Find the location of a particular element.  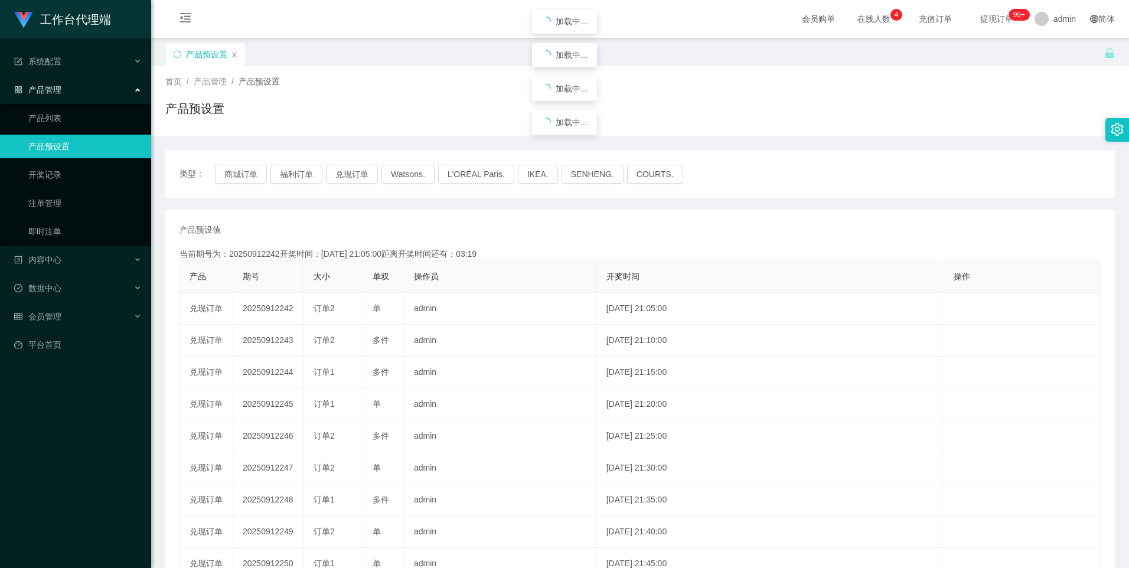

p: 4 is located at coordinates (896, 15).